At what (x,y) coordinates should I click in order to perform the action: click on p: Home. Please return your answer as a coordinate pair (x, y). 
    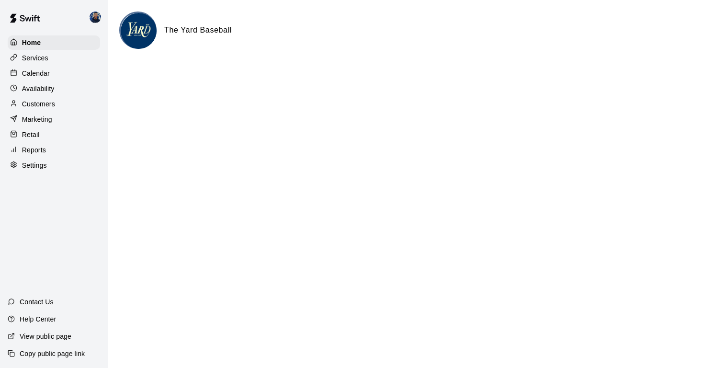
    Looking at the image, I should click on (32, 43).